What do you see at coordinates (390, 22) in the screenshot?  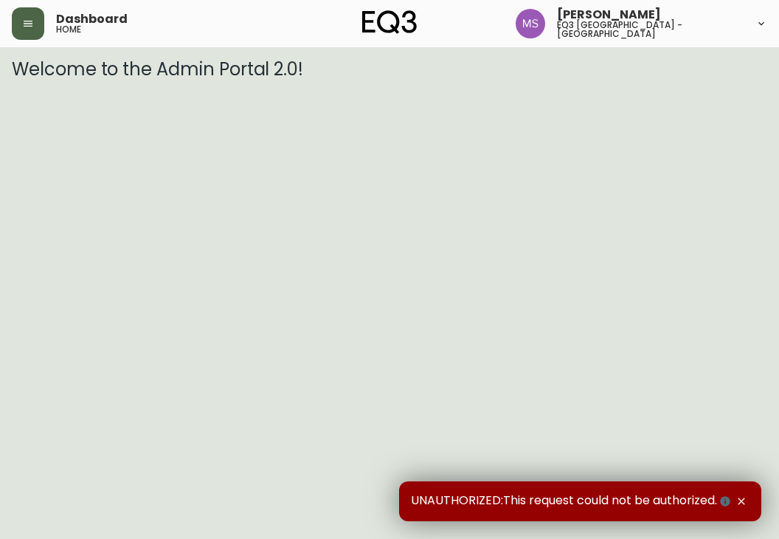 I see `img: logo` at bounding box center [390, 22].